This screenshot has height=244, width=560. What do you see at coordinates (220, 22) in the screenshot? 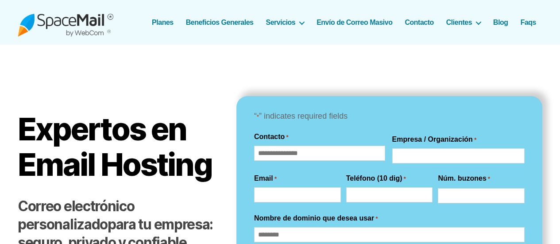
I see `a: Beneficios Generales` at bounding box center [220, 22].